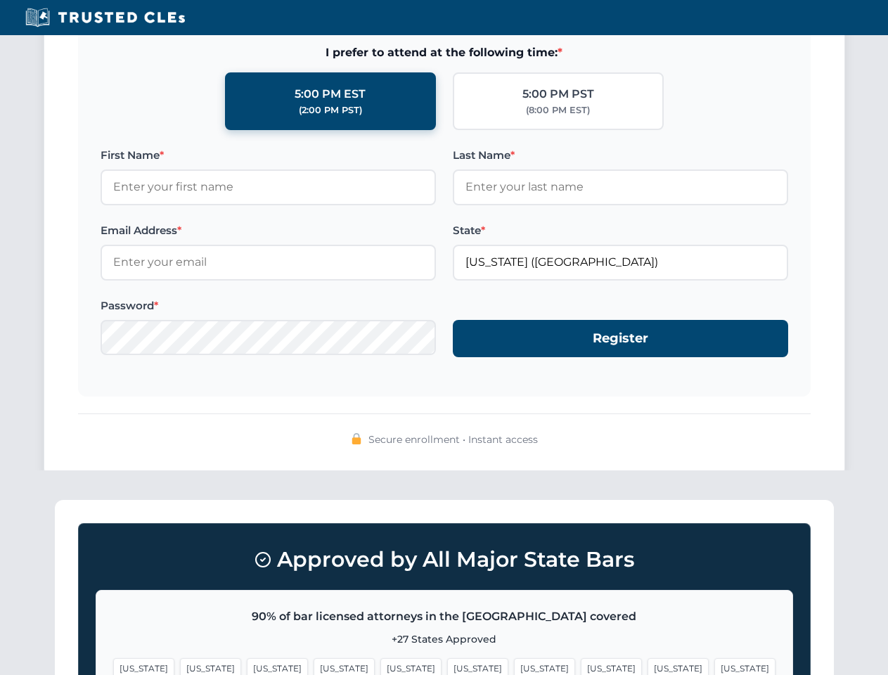 Image resolution: width=888 pixels, height=675 pixels. What do you see at coordinates (620, 155) in the screenshot?
I see `label: Last Name` at bounding box center [620, 155].